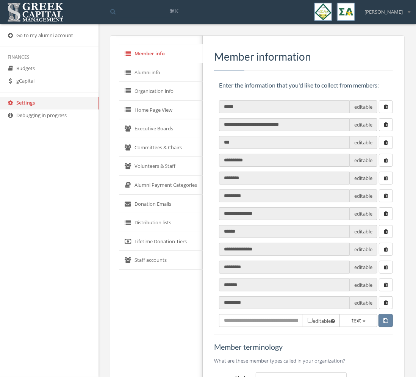 The height and width of the screenshot is (377, 416). I want to click on h3: Member information, so click(304, 56).